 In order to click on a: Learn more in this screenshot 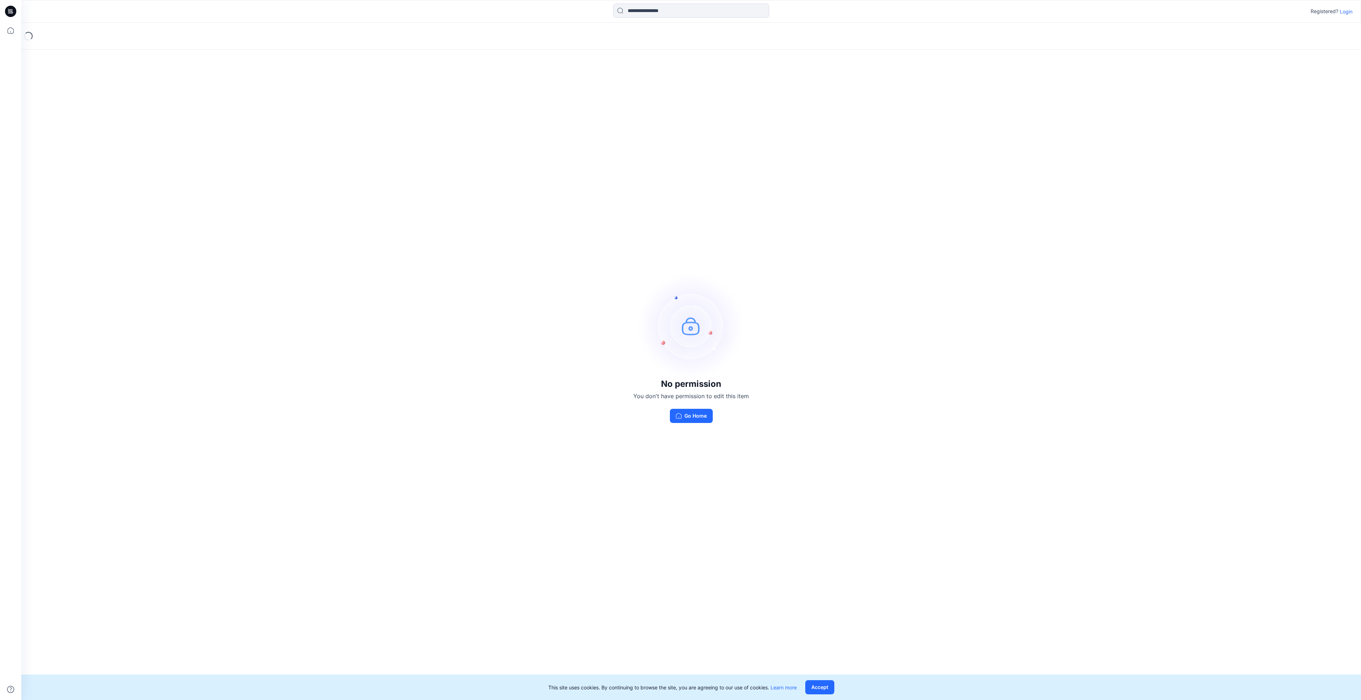, I will do `click(783, 687)`.